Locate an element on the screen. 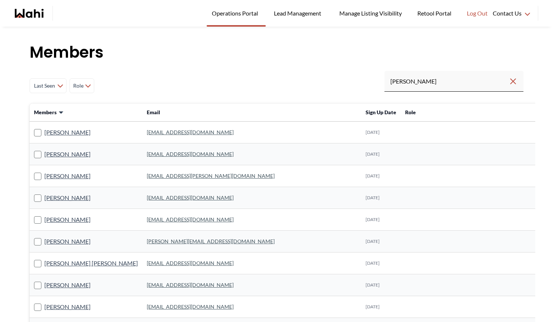  span: Sign Up Date is located at coordinates (381, 112).